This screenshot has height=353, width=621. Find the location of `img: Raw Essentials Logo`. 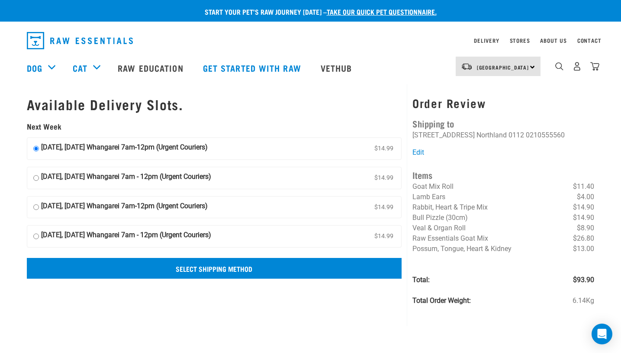

img: Raw Essentials Logo is located at coordinates (80, 41).